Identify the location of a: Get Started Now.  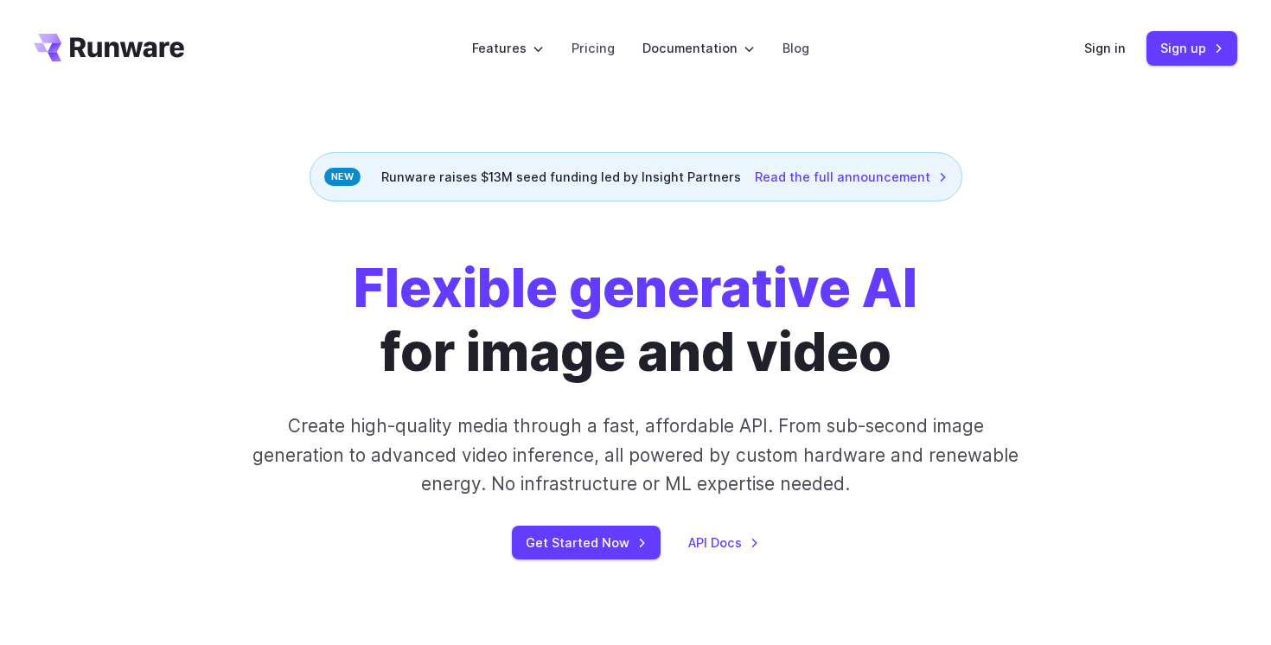
(586, 542).